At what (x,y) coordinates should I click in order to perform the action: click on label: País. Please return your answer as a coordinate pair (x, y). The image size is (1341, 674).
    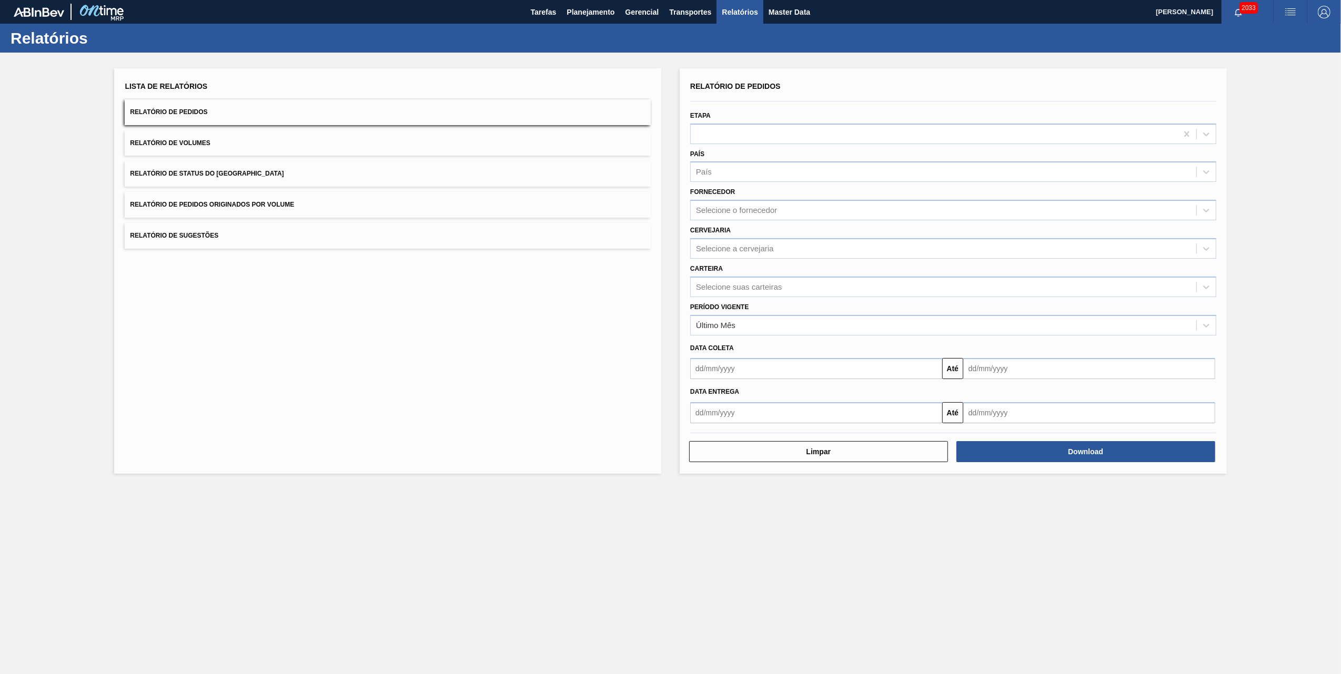
    Looking at the image, I should click on (697, 154).